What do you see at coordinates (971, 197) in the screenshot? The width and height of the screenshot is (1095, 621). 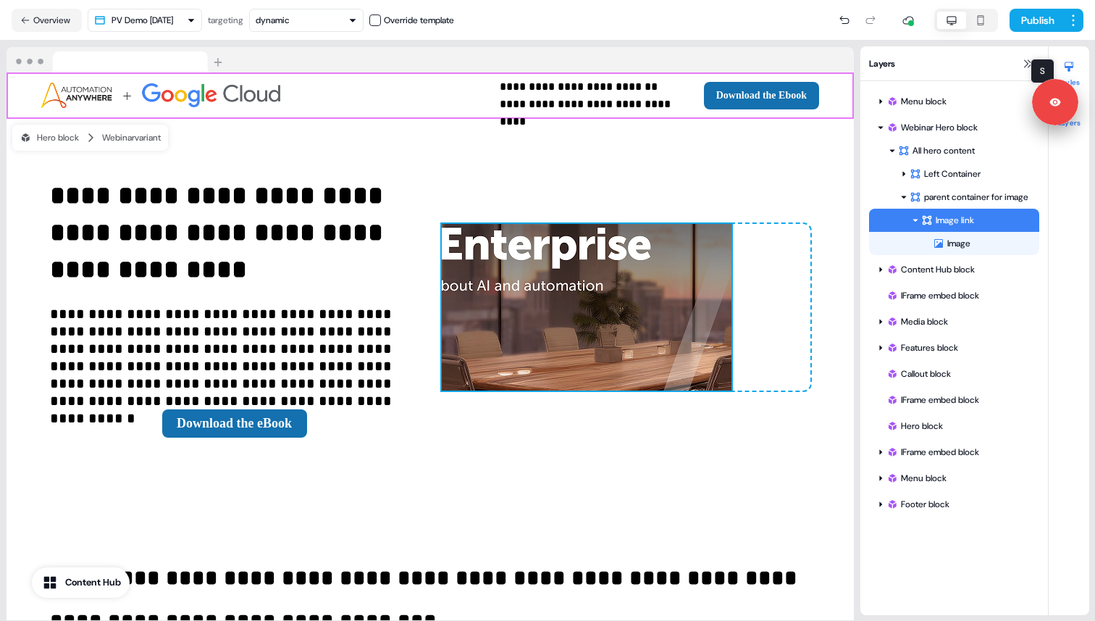 I see `div: parent container for image` at bounding box center [971, 197].